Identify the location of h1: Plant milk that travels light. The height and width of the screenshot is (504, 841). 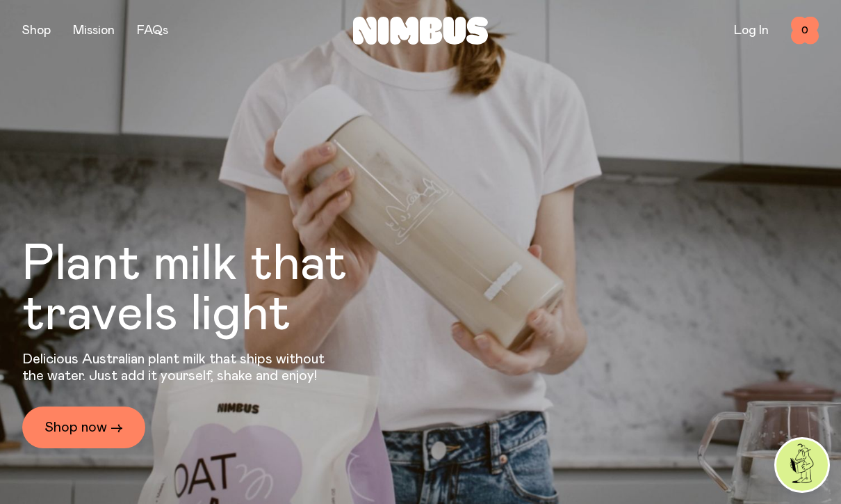
(223, 289).